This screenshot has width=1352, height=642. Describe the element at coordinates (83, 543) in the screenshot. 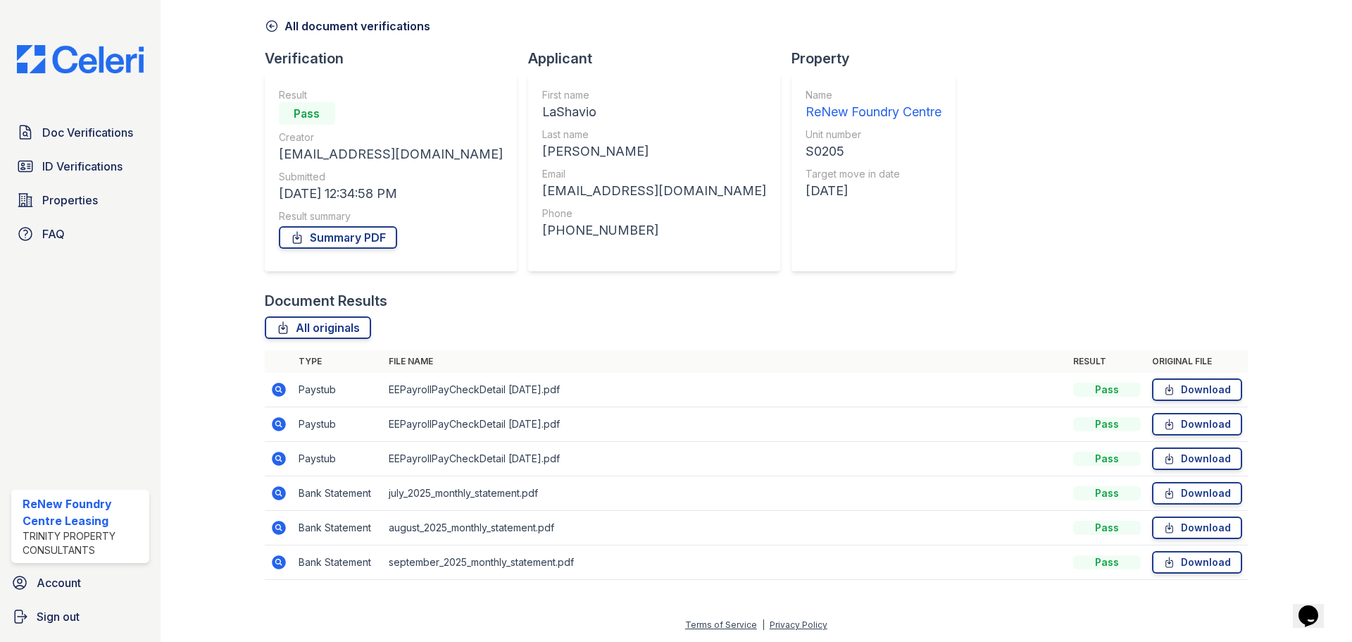

I see `div: Trinity Property Consultants` at that location.